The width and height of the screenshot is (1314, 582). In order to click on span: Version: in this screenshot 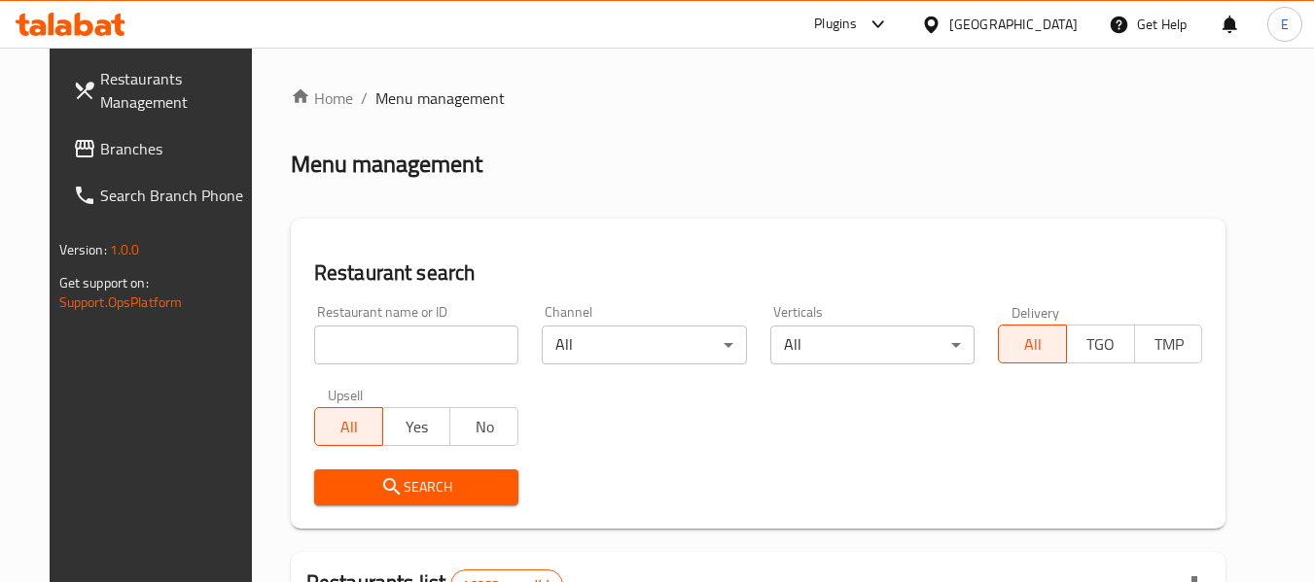, I will do `click(83, 250)`.